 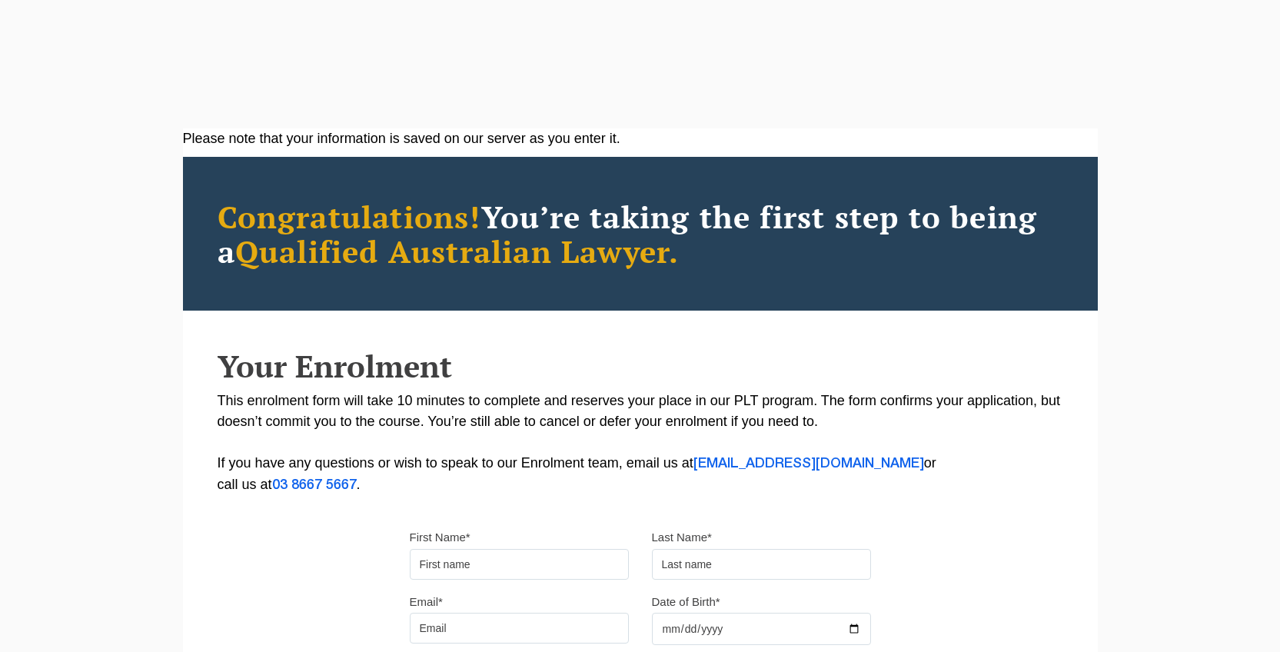 What do you see at coordinates (314, 485) in the screenshot?
I see `a: 03 8667 5667` at bounding box center [314, 485].